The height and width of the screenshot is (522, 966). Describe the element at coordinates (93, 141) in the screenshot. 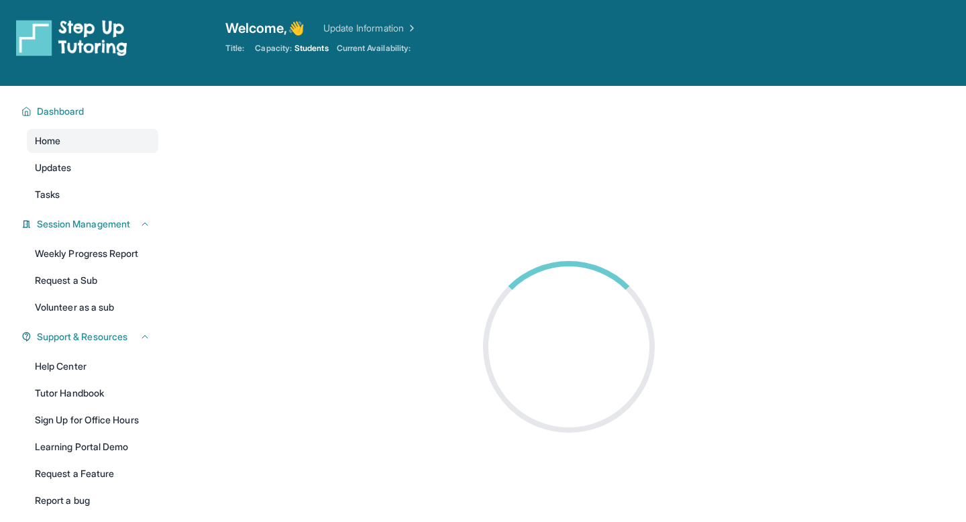

I see `a: Home` at that location.